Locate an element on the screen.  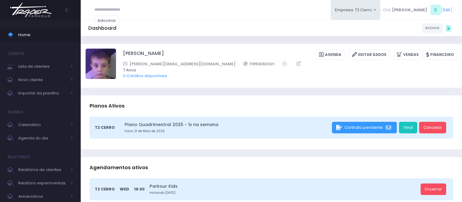
span: Relatório experimentais is located at coordinates (43, 184).